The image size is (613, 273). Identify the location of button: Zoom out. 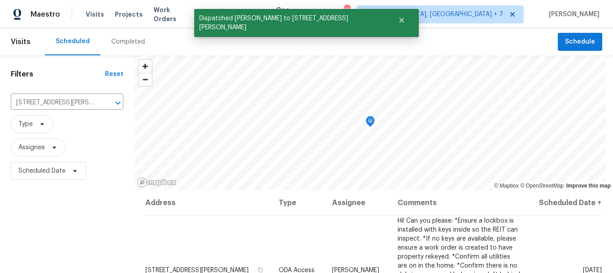
(145, 79).